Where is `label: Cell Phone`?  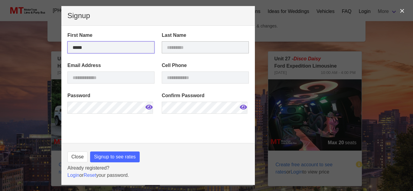
label: Cell Phone is located at coordinates (205, 66).